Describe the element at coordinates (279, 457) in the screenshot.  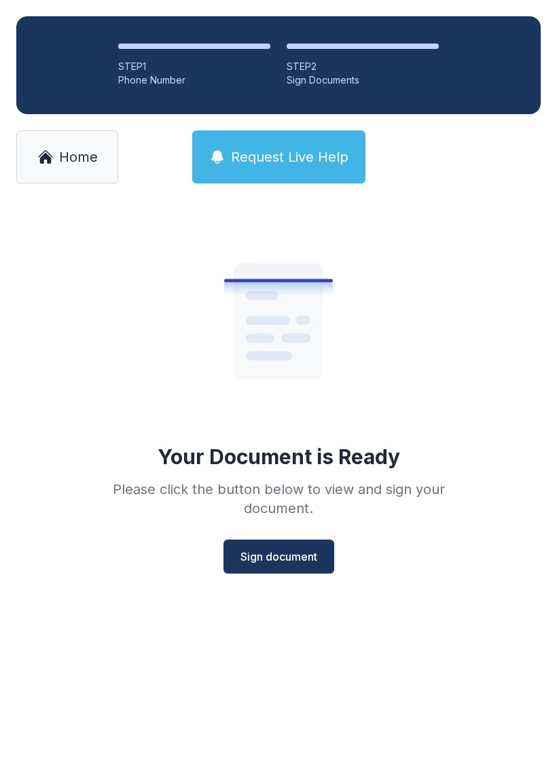
I see `div: Your Document is Ready` at that location.